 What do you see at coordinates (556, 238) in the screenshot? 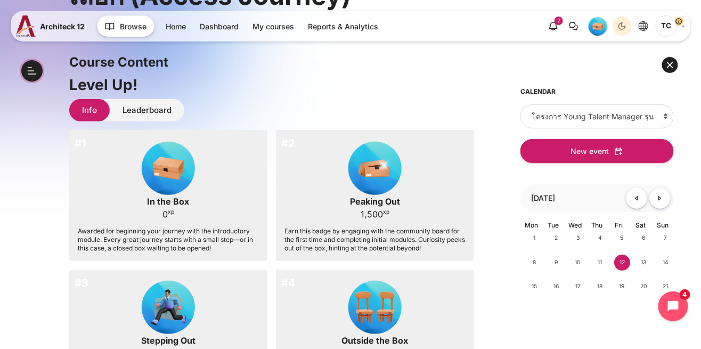
I see `span: 2` at bounding box center [556, 238].